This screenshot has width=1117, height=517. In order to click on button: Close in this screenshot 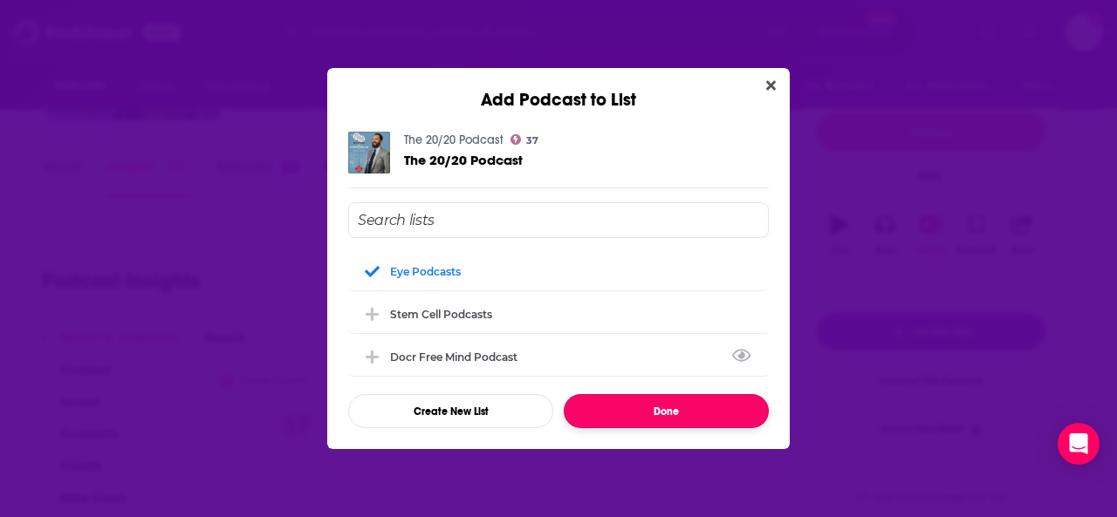, I will do `click(770, 86)`.